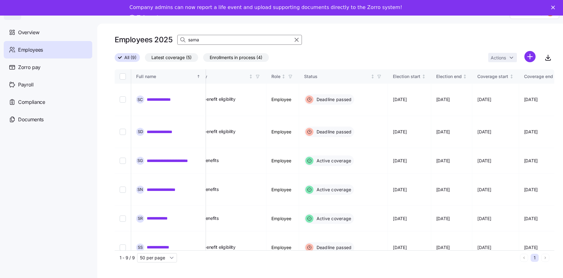  I want to click on div: Election end, so click(449, 77).